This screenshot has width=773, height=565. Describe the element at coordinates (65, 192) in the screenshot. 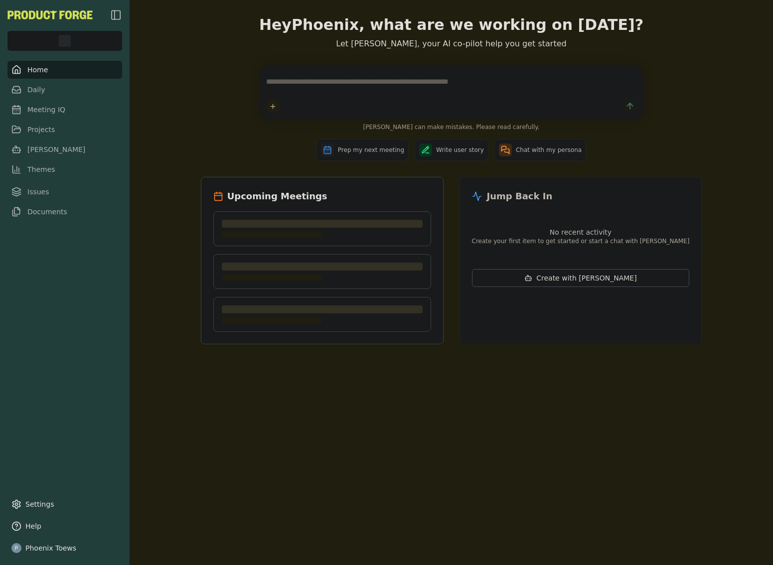

I see `a: Issues` at that location.